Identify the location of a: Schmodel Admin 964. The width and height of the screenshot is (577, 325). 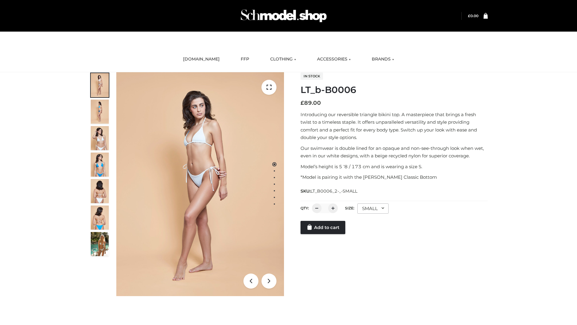
(284, 16).